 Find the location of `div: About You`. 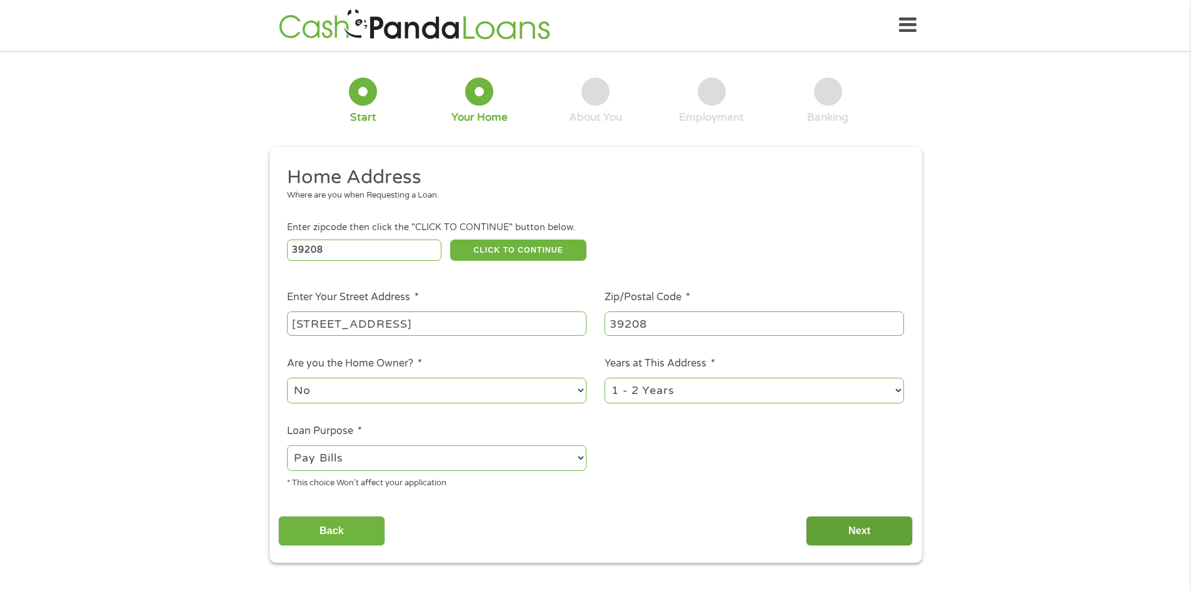

div: About You is located at coordinates (595, 118).